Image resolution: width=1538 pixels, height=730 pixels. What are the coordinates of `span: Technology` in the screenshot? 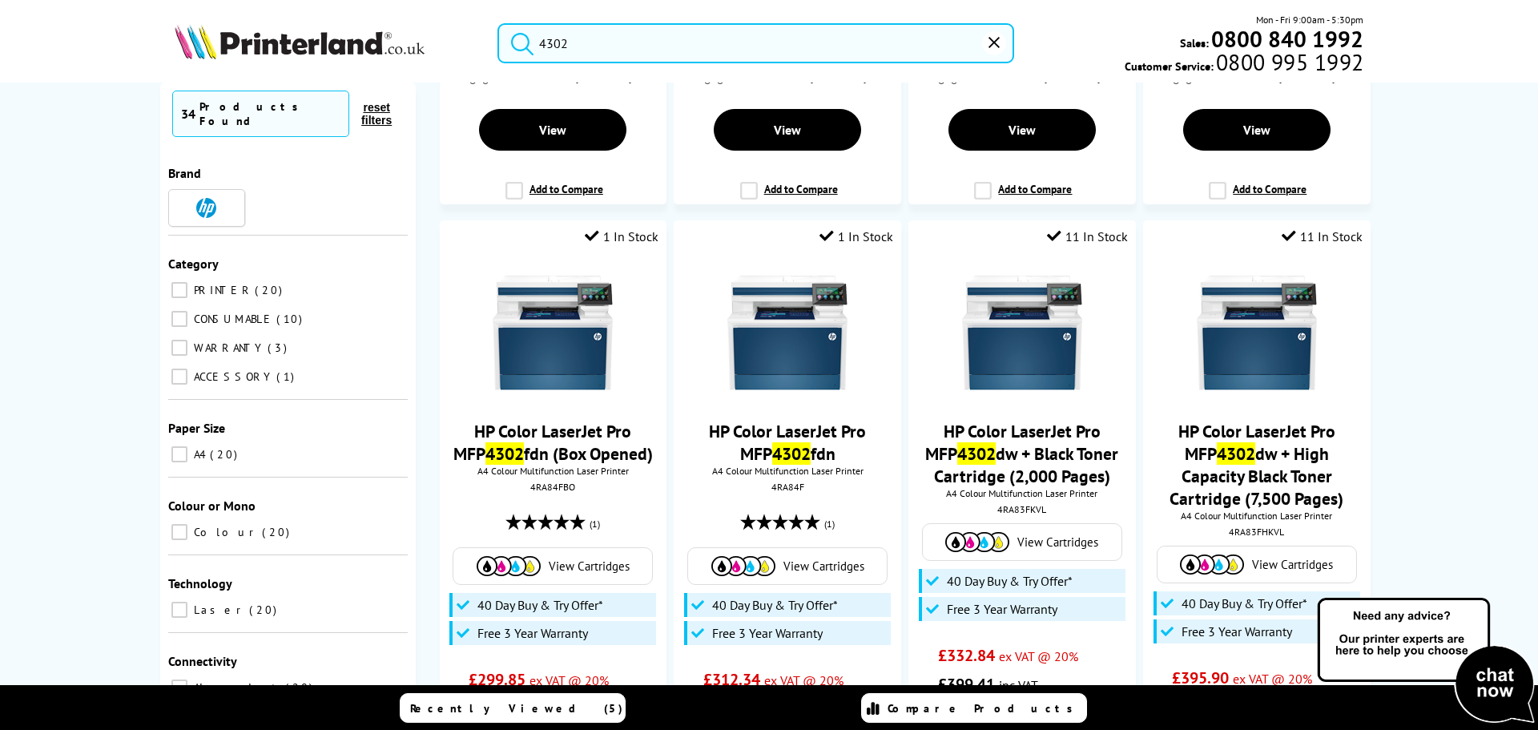 It's located at (200, 583).